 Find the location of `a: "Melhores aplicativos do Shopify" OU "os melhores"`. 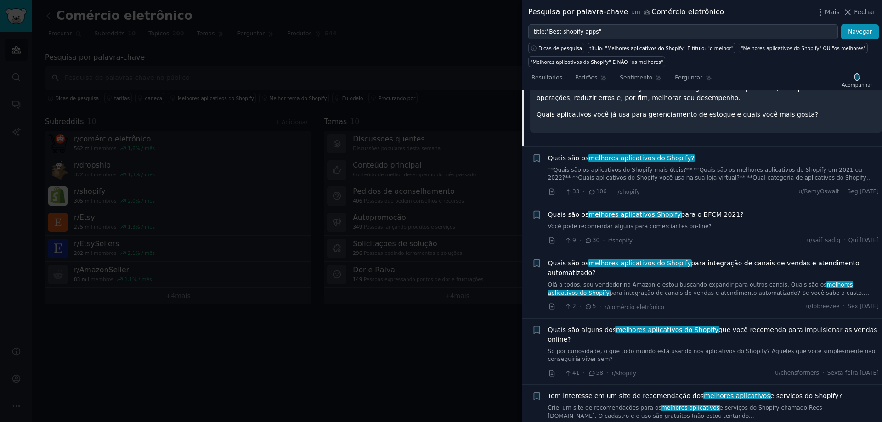

a: "Melhores aplicativos do Shopify" OU "os melhores" is located at coordinates (803, 48).